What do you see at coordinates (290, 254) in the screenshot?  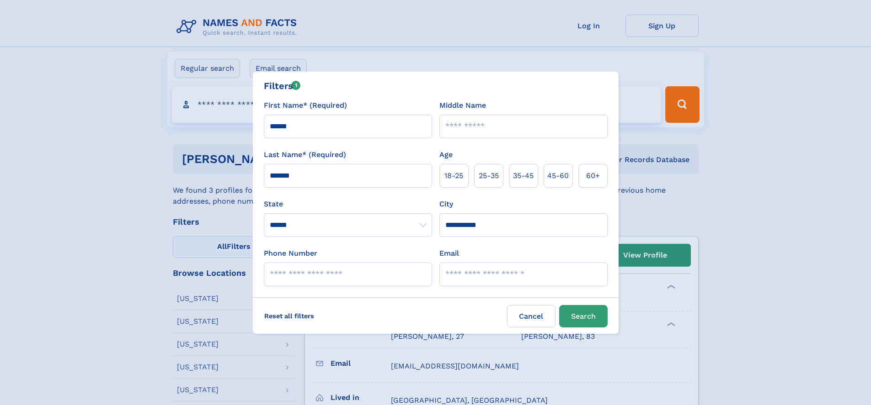 I see `label: Phone Number` at bounding box center [290, 254].